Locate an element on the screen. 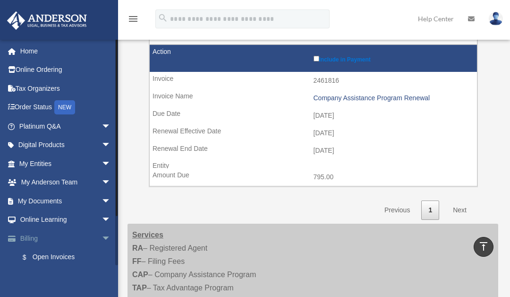 The height and width of the screenshot is (297, 510). a: Next is located at coordinates (460, 210).